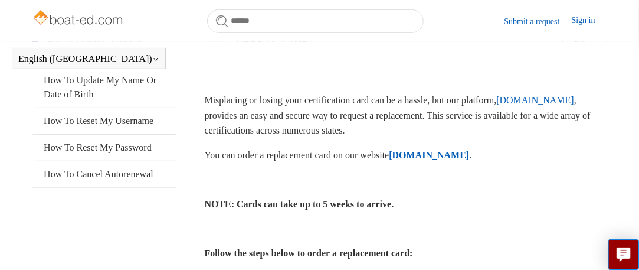 The height and width of the screenshot is (270, 639). Describe the element at coordinates (538, 21) in the screenshot. I see `a: Submit a request` at that location.